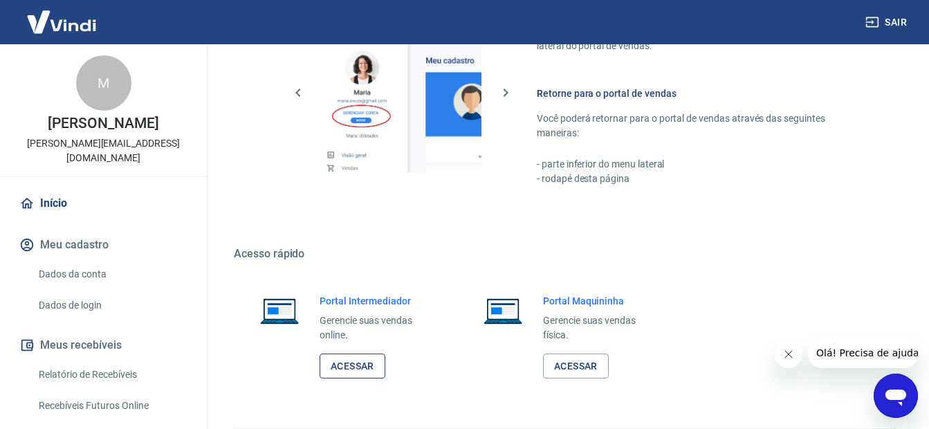 Image resolution: width=929 pixels, height=429 pixels. I want to click on button: Sair, so click(887, 22).